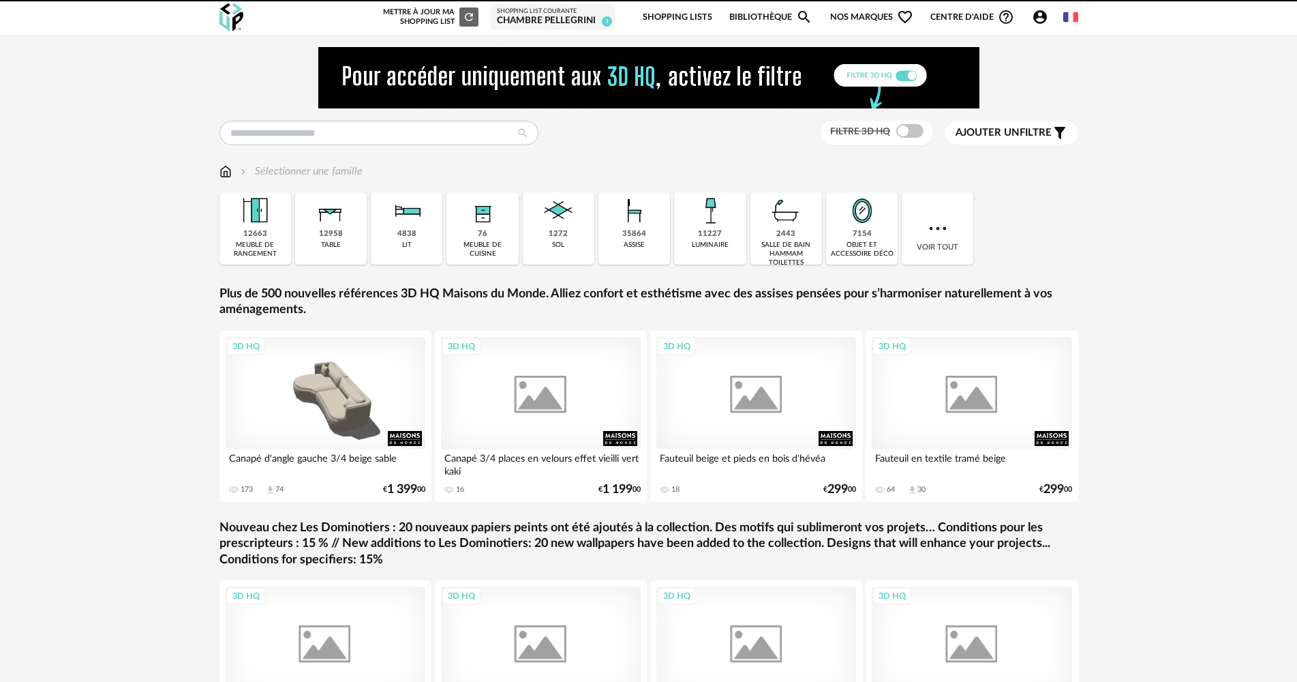 The width and height of the screenshot is (1297, 682). What do you see at coordinates (482, 249) in the screenshot?
I see `div: meuble de cuisine` at bounding box center [482, 249].